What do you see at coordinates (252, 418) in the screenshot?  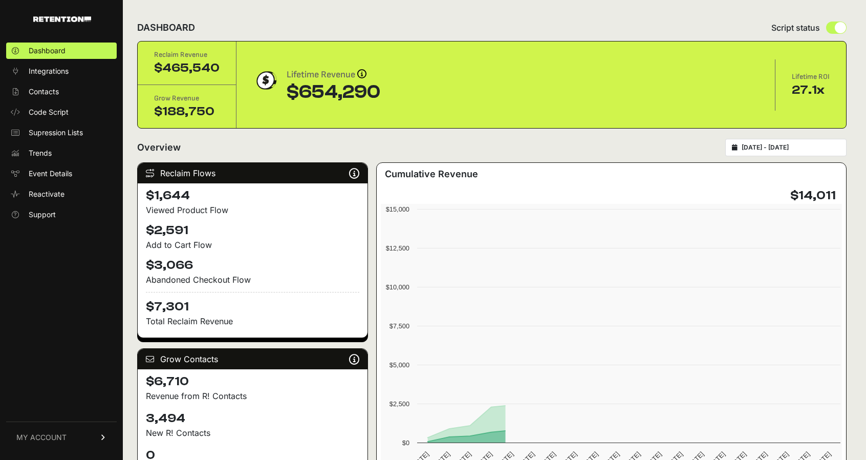 I see `h4: 3,494` at bounding box center [252, 418].